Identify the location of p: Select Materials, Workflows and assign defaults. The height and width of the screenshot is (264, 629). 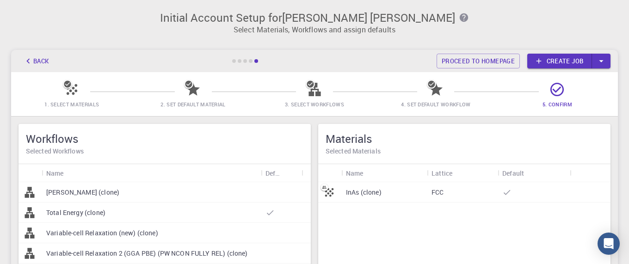
(315, 30).